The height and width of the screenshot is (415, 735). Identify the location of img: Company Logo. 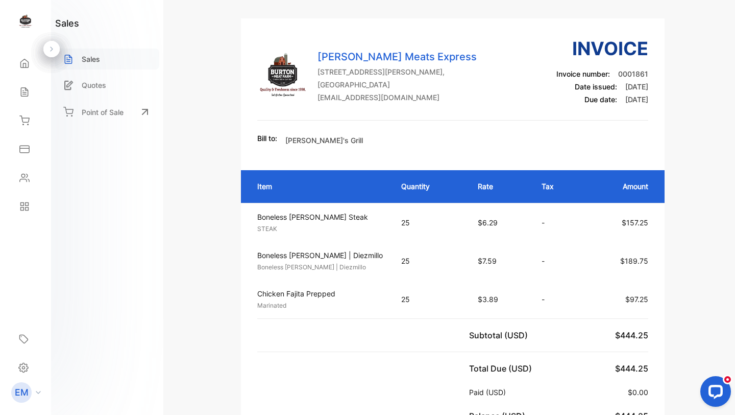
(283, 75).